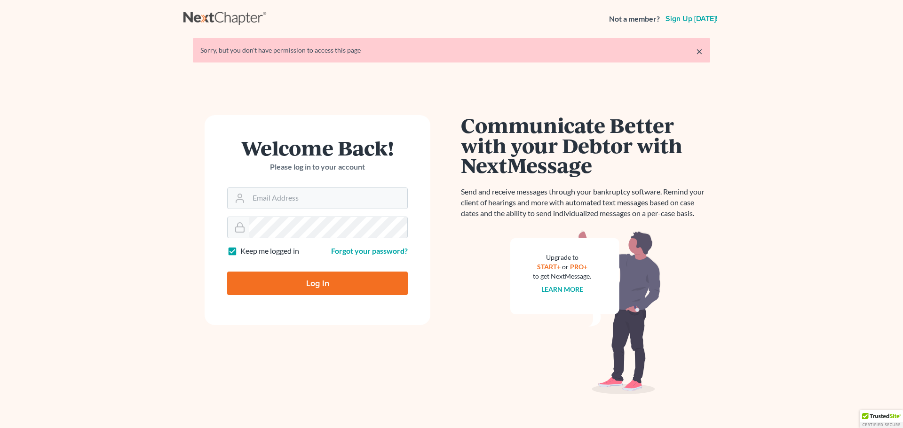  What do you see at coordinates (317, 148) in the screenshot?
I see `h1: Welcome Back!` at bounding box center [317, 148].